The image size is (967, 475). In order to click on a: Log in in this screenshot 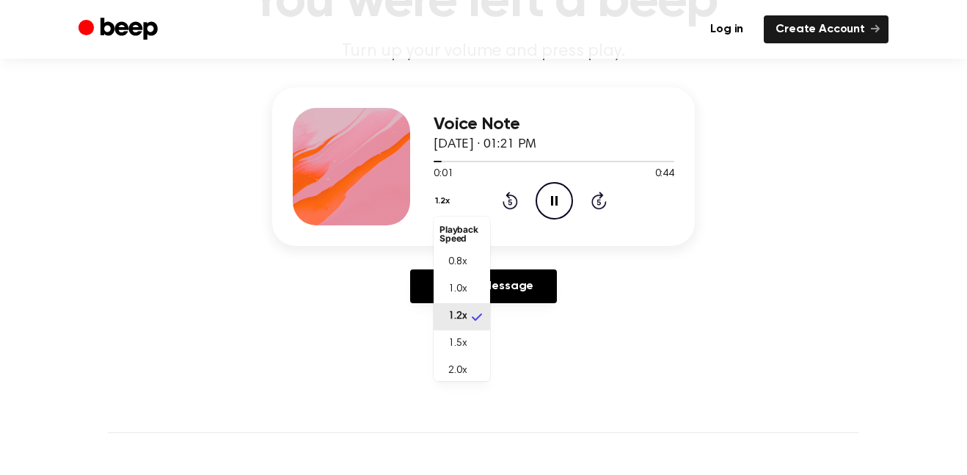, I will do `click(726, 29)`.